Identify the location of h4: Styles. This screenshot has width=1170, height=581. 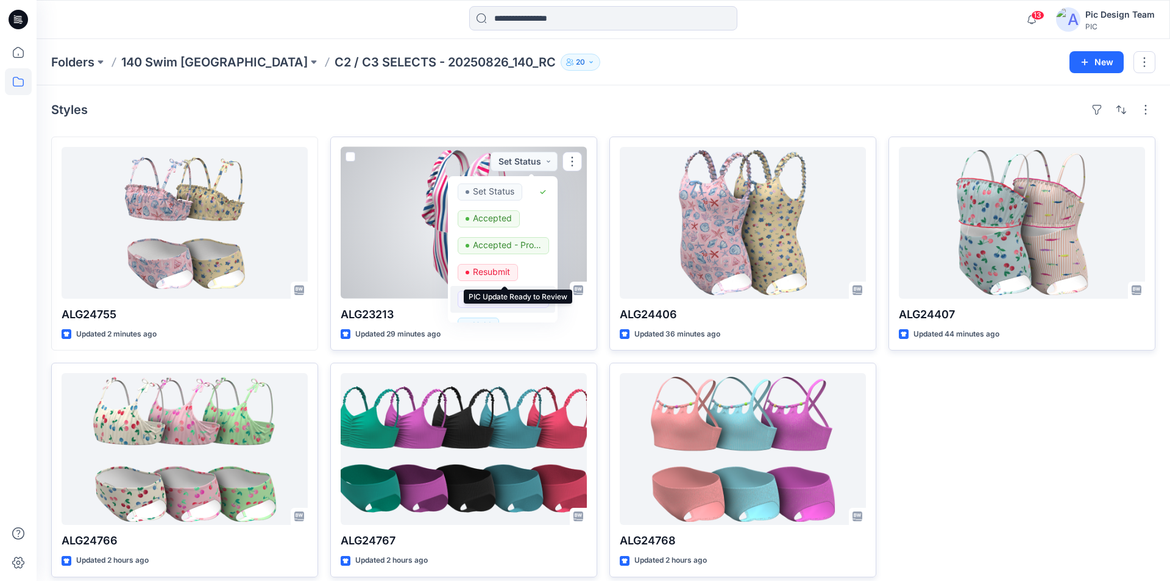
(69, 110).